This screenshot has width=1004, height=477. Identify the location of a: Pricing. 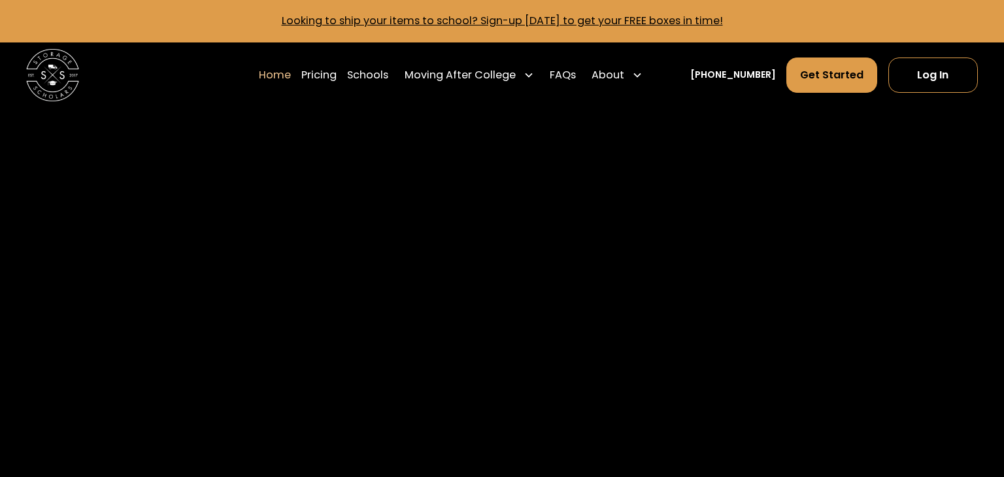
(319, 75).